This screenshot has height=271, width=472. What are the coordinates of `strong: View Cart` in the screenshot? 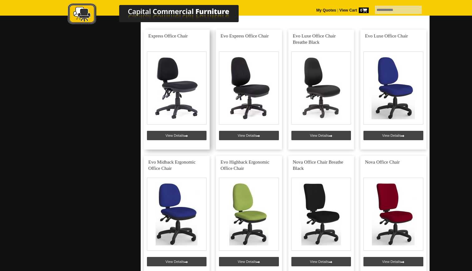 It's located at (354, 10).